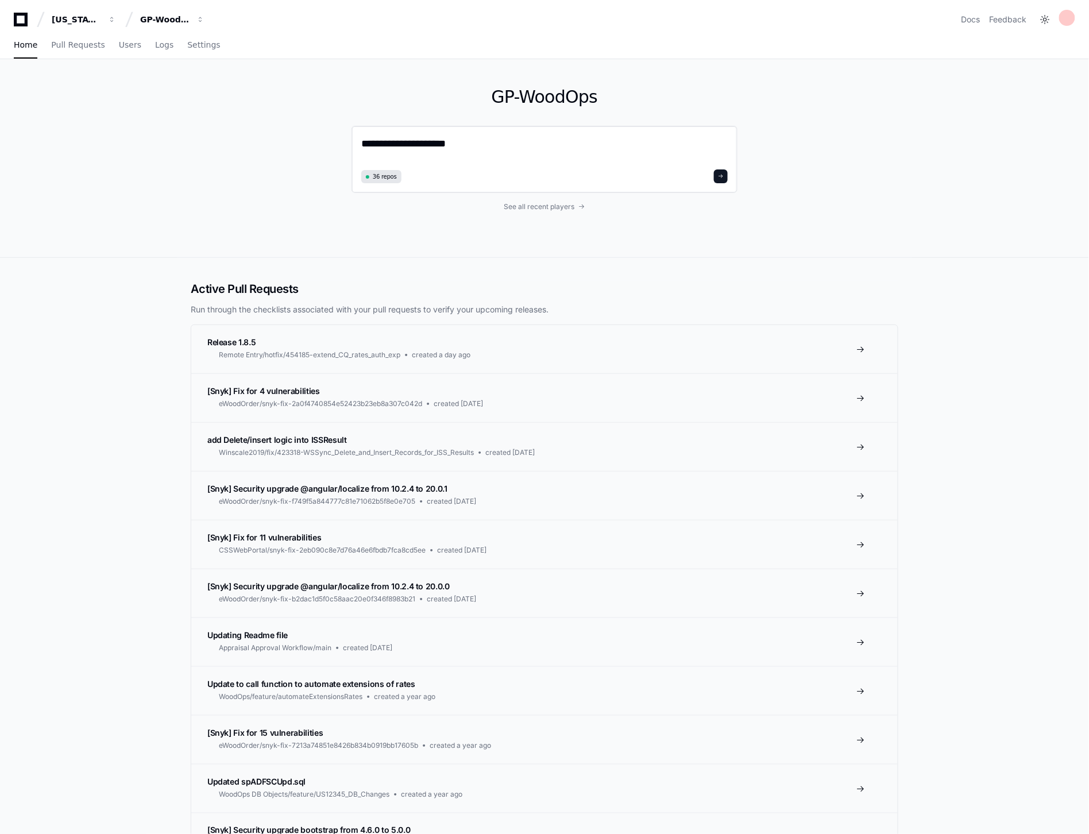 The image size is (1089, 834). Describe the element at coordinates (441, 355) in the screenshot. I see `span: created a day ago` at that location.